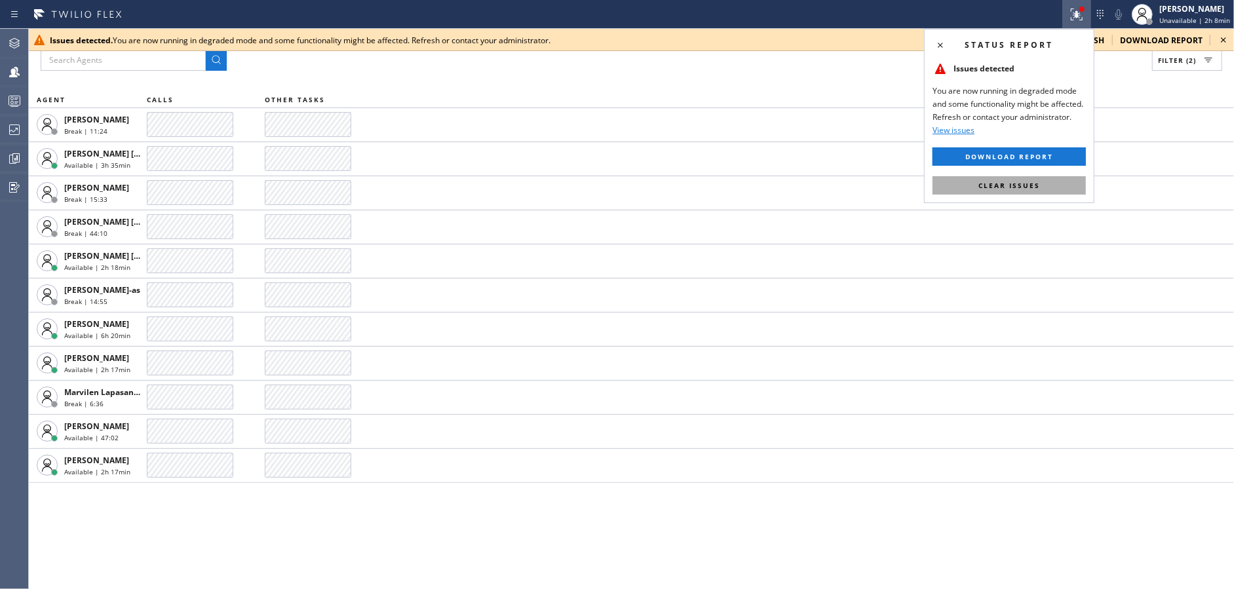  What do you see at coordinates (1195, 20) in the screenshot?
I see `span: Unavailable | 2h 8min` at bounding box center [1195, 20].